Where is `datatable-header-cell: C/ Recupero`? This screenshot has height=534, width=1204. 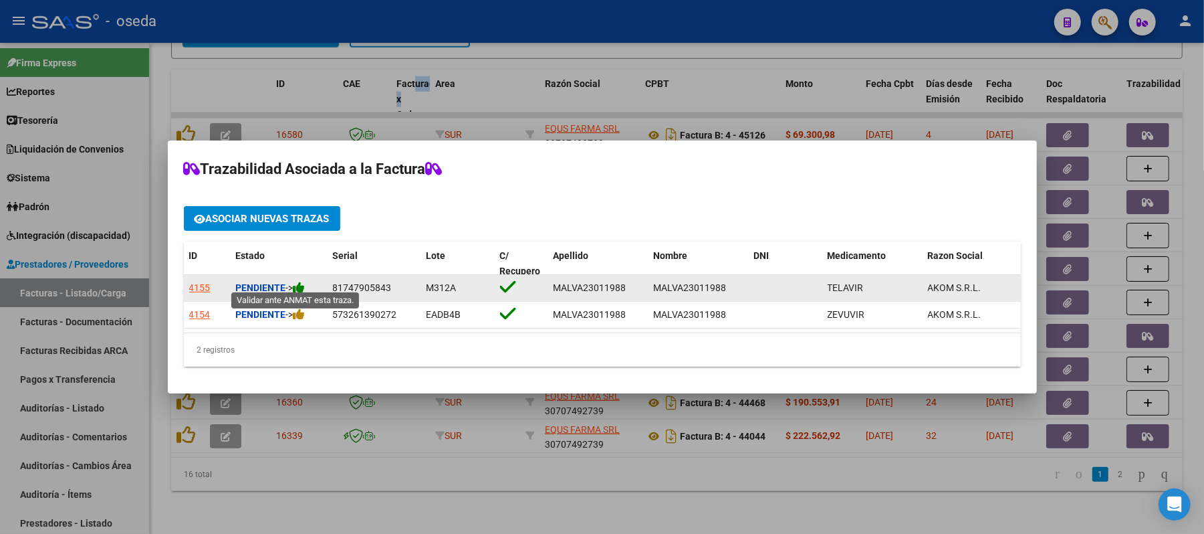 datatable-header-cell: C/ Recupero is located at coordinates (522, 263).